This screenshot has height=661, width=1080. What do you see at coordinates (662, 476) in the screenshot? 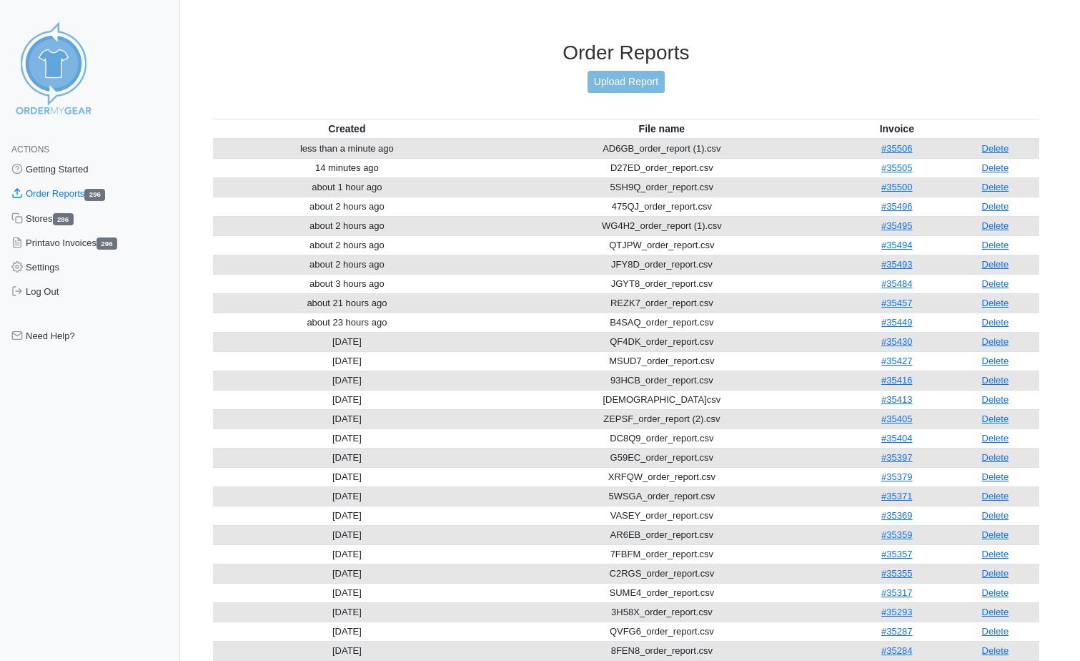
I see `td: XRFQW_order_report.csv` at bounding box center [662, 476].